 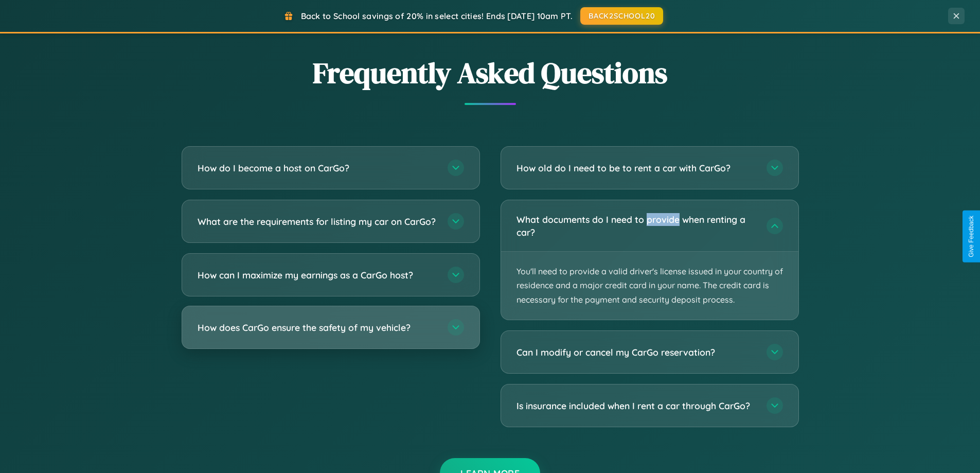 What do you see at coordinates (650, 285) in the screenshot?
I see `p: You'll need to provide a valid driver's license issued in your country of residence and a major c...` at bounding box center [650, 285].